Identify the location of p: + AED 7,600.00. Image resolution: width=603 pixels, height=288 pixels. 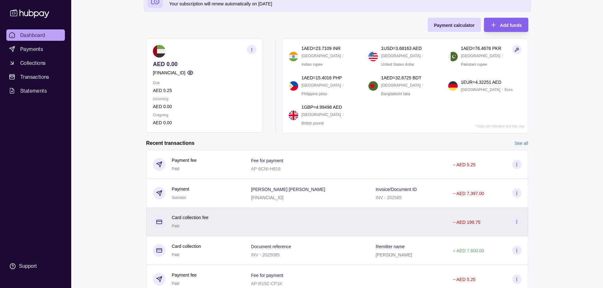
(468, 251).